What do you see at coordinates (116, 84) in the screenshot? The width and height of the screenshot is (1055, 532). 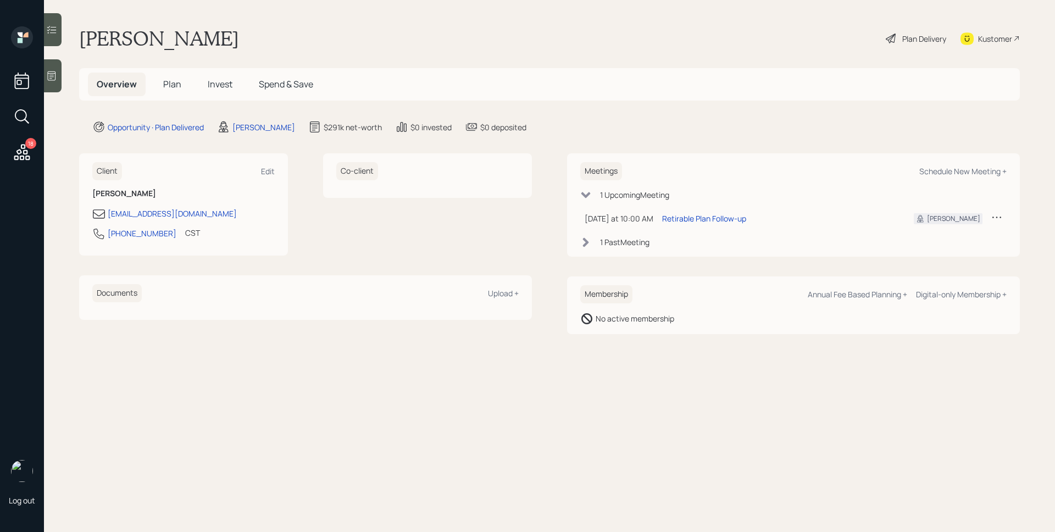 I see `span: Overview` at bounding box center [116, 84].